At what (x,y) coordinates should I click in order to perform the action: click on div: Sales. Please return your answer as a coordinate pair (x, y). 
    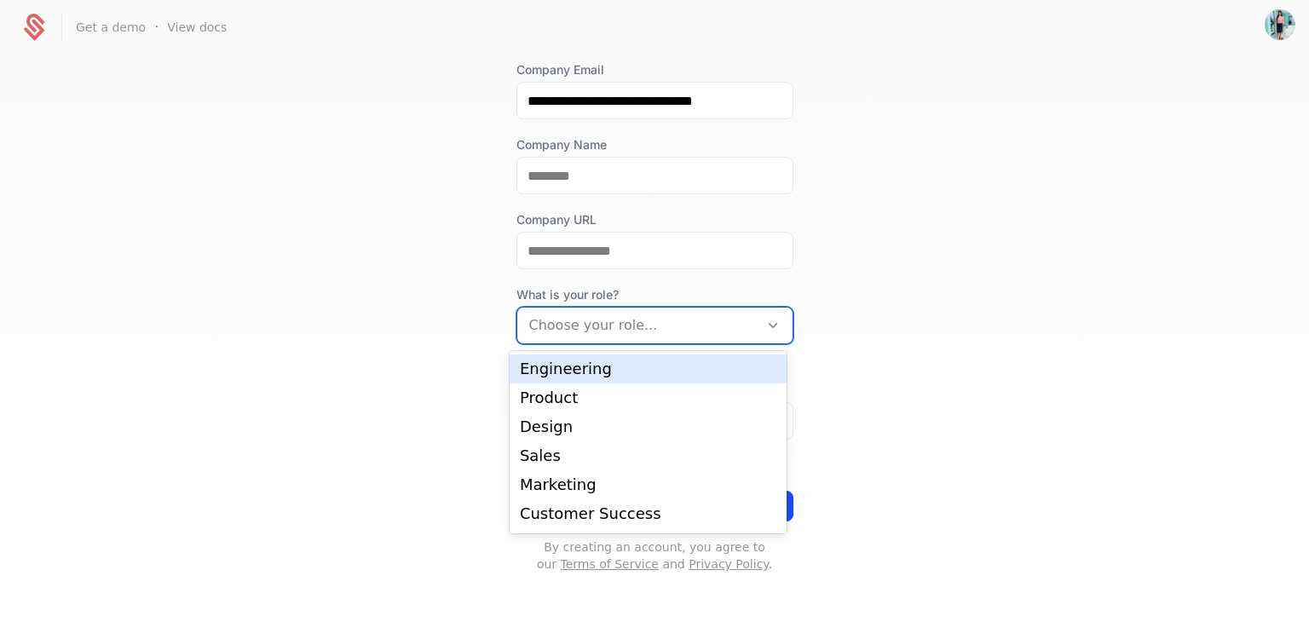
    Looking at the image, I should click on (648, 456).